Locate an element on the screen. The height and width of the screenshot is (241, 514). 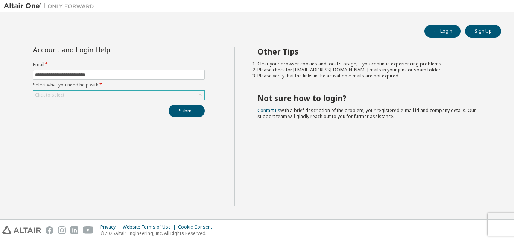
label: Email is located at coordinates (119, 65).